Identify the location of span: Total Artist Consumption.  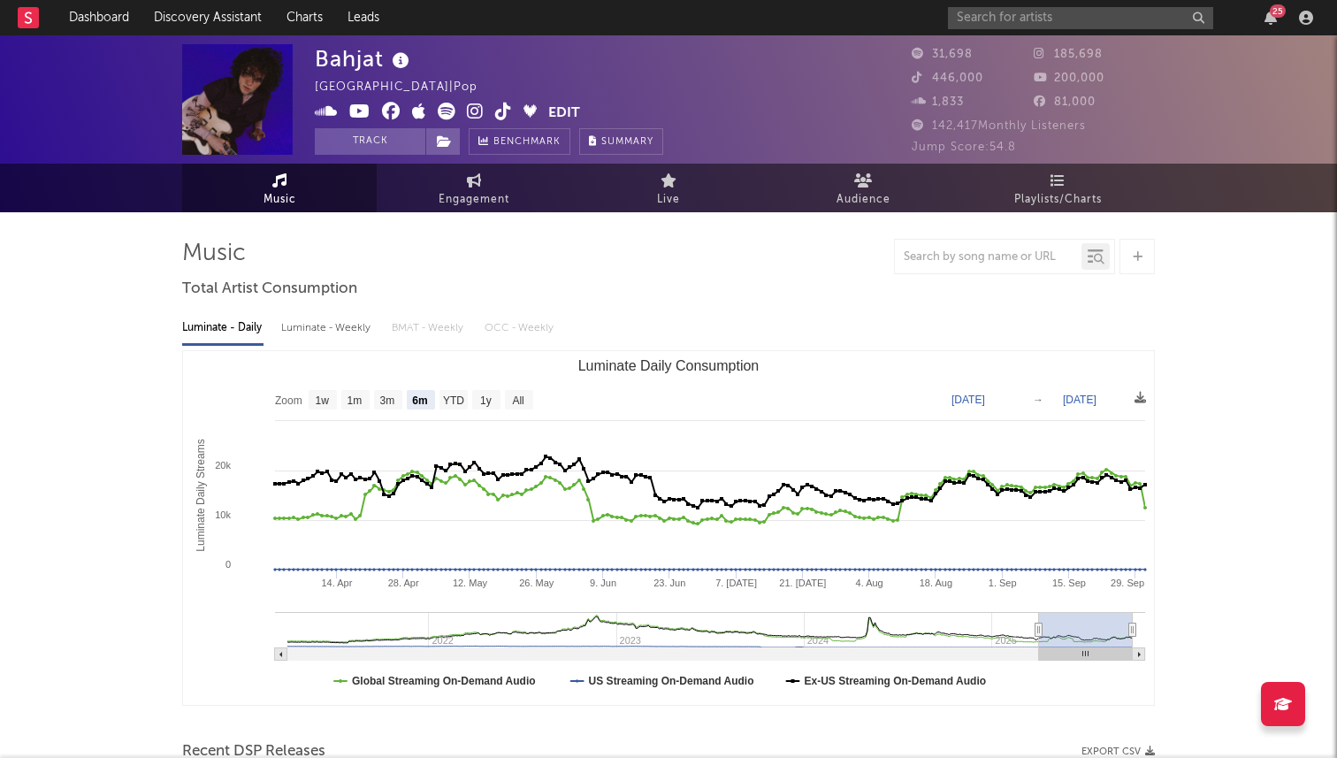
(270, 289).